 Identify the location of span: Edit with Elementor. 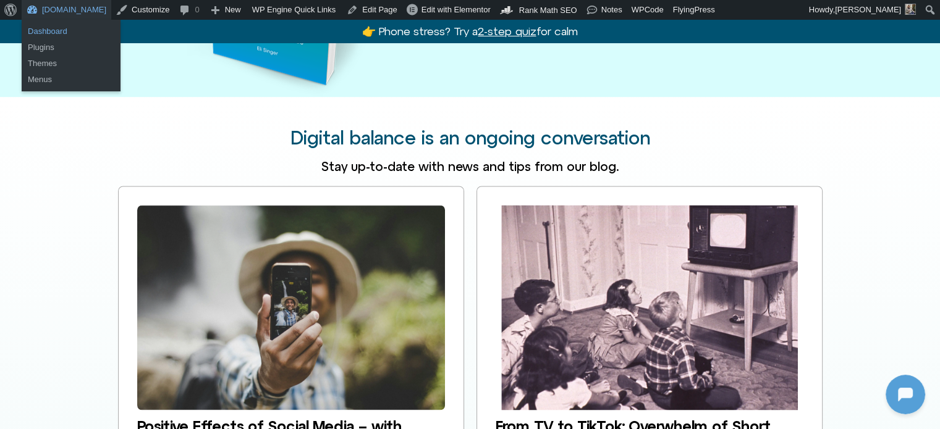
(456, 9).